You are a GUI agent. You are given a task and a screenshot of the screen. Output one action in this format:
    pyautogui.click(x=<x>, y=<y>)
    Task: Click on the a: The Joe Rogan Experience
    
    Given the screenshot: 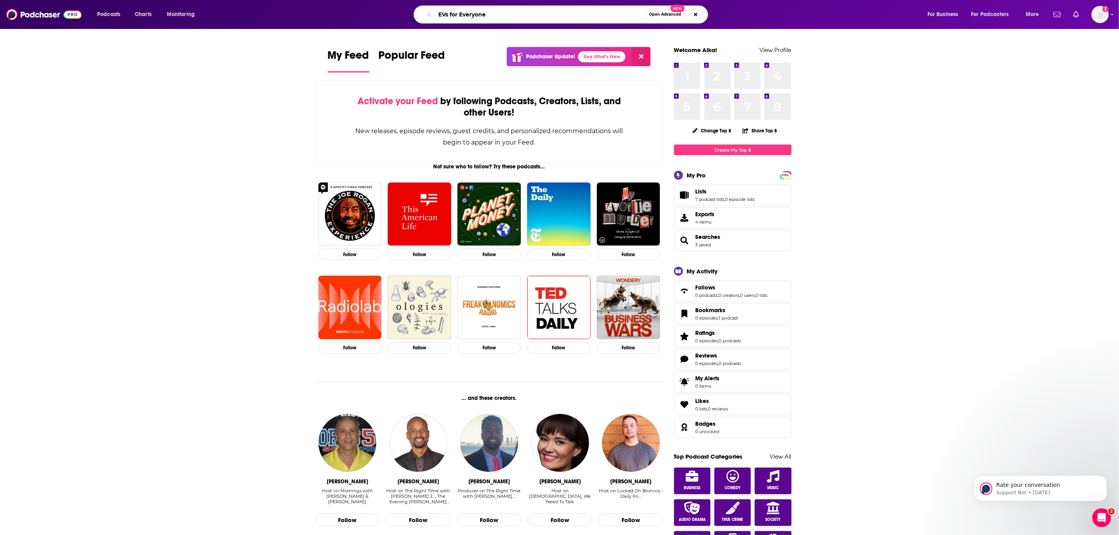 What is the action you would take?
    pyautogui.click(x=350, y=214)
    